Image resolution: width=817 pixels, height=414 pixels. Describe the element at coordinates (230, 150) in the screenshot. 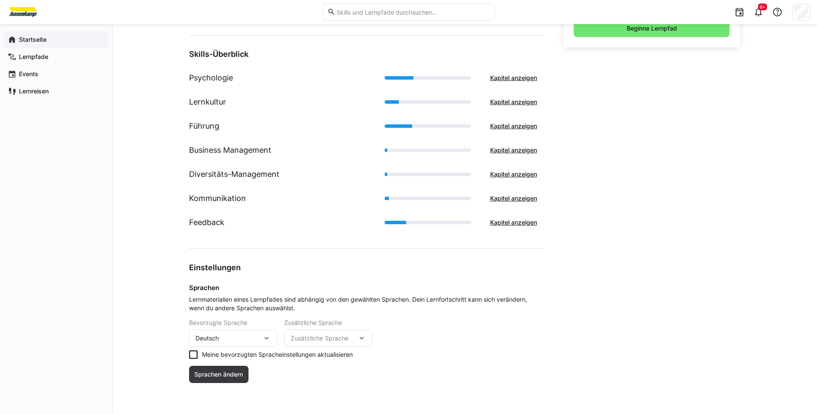

I see `h1: Business Management` at that location.